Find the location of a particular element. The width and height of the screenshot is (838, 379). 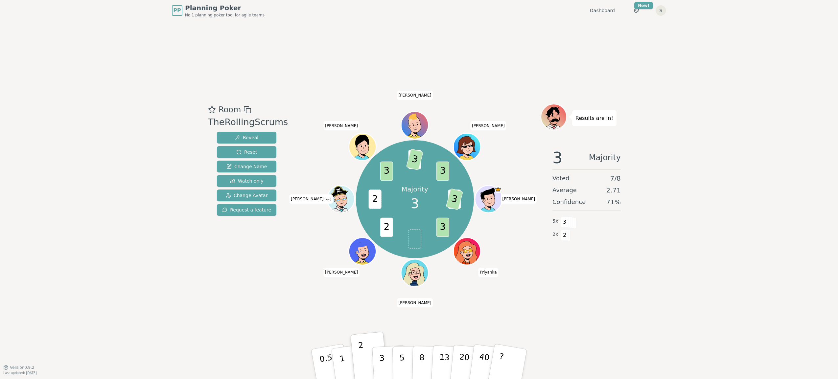

div: New! is located at coordinates (644, 6).